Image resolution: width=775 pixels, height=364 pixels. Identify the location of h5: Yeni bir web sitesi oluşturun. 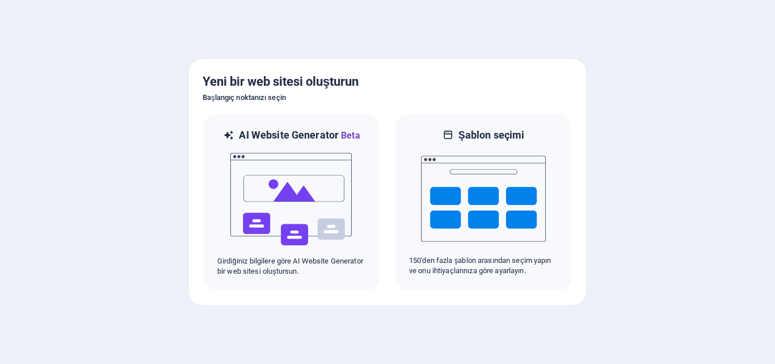
(387, 82).